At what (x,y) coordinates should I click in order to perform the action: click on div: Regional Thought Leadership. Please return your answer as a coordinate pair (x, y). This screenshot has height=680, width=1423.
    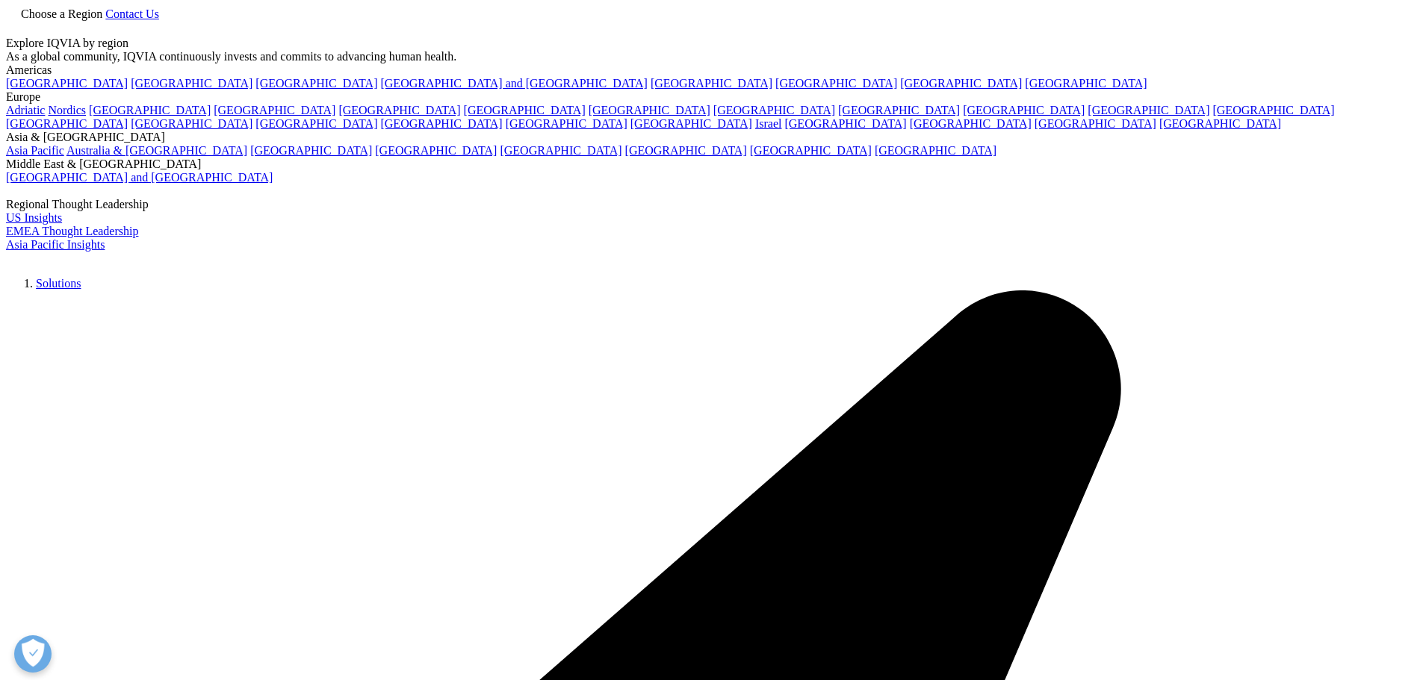
    Looking at the image, I should click on (711, 205).